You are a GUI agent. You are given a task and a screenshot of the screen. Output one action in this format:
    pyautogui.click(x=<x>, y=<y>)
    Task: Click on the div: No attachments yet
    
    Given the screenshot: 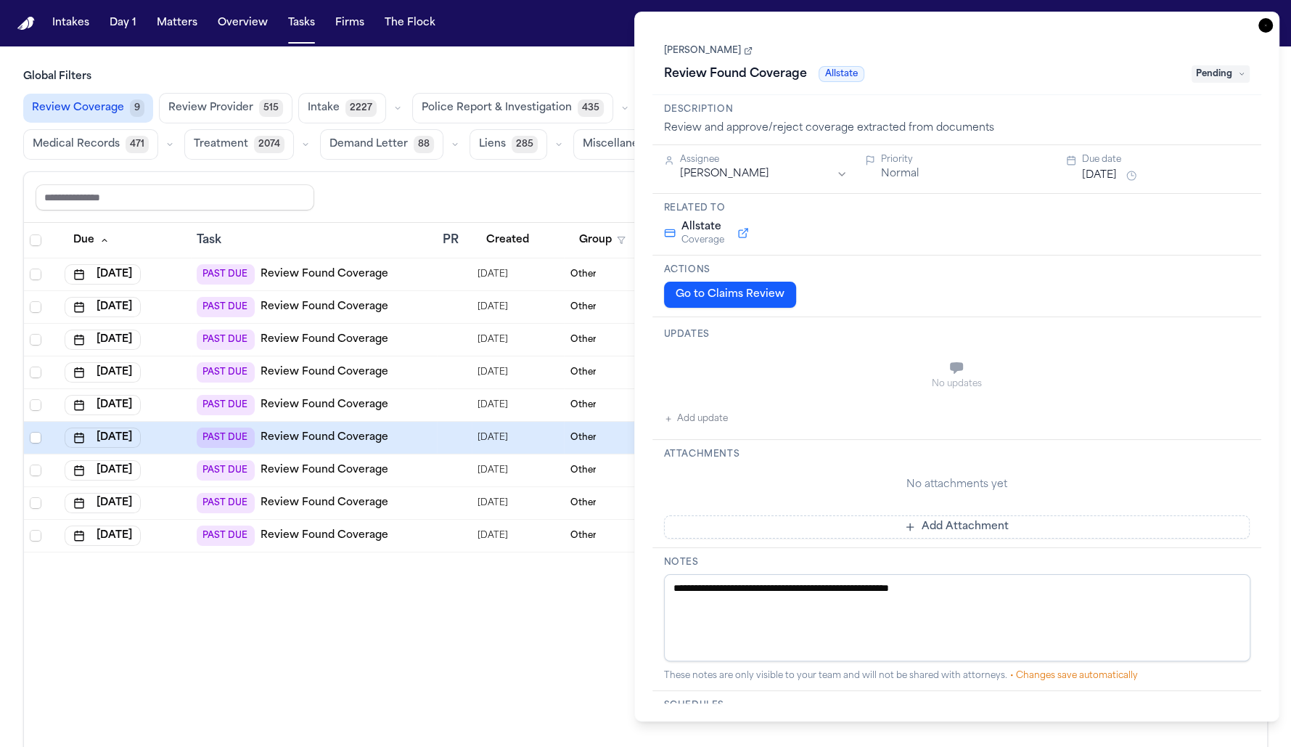 What is the action you would take?
    pyautogui.click(x=957, y=485)
    